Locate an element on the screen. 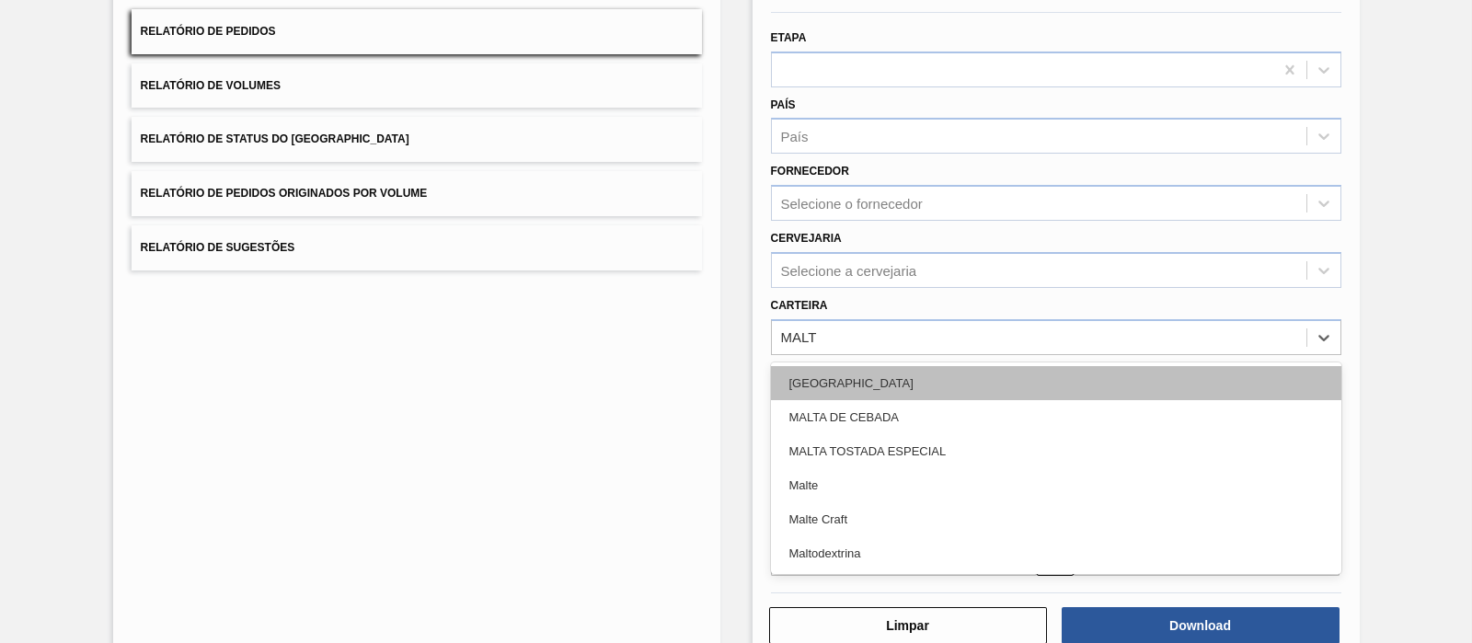 The width and height of the screenshot is (1472, 643). div: Malte is located at coordinates (1056, 485).